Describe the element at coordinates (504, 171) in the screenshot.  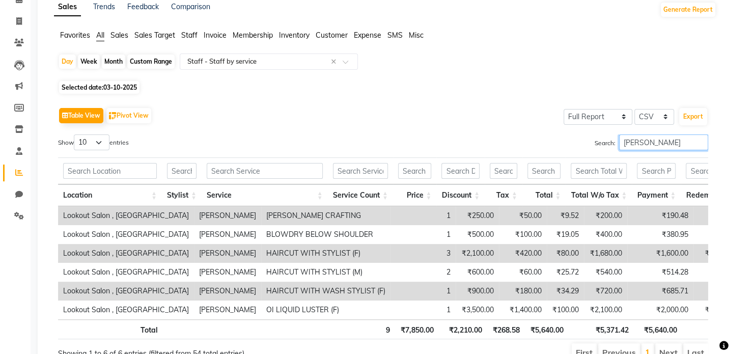
I see `input: Search Tax` at that location.